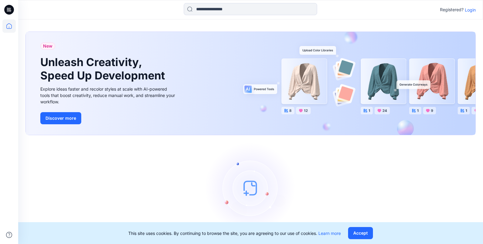  Describe the element at coordinates (452, 10) in the screenshot. I see `p: Registered?` at that location.